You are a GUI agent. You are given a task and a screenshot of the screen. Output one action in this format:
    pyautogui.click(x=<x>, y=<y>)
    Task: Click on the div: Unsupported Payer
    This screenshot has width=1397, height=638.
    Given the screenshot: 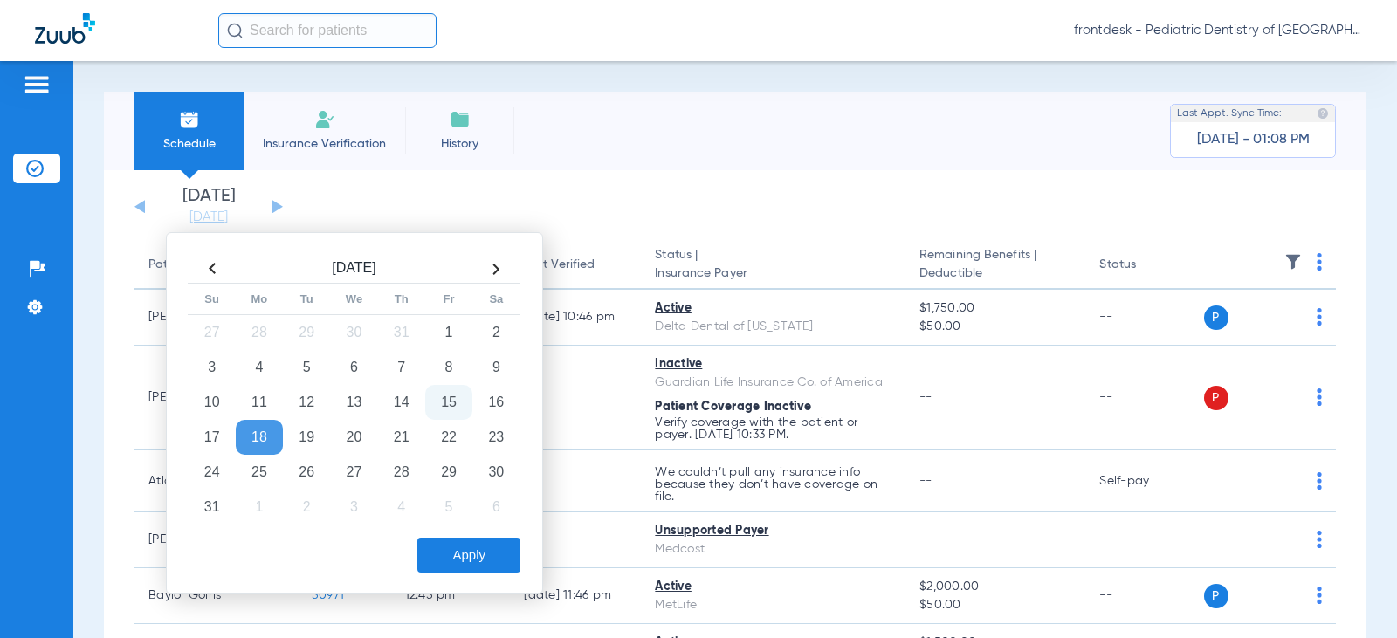 What is the action you would take?
    pyautogui.click(x=773, y=531)
    